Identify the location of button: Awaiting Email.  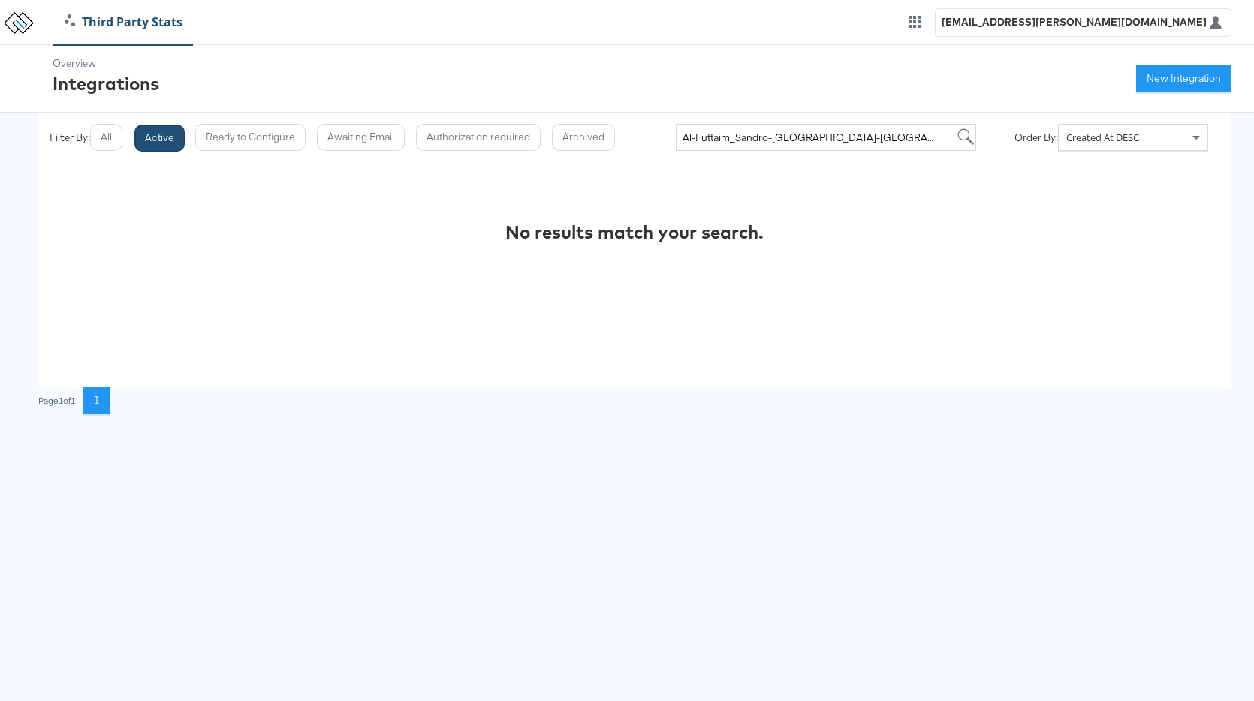
(361, 137).